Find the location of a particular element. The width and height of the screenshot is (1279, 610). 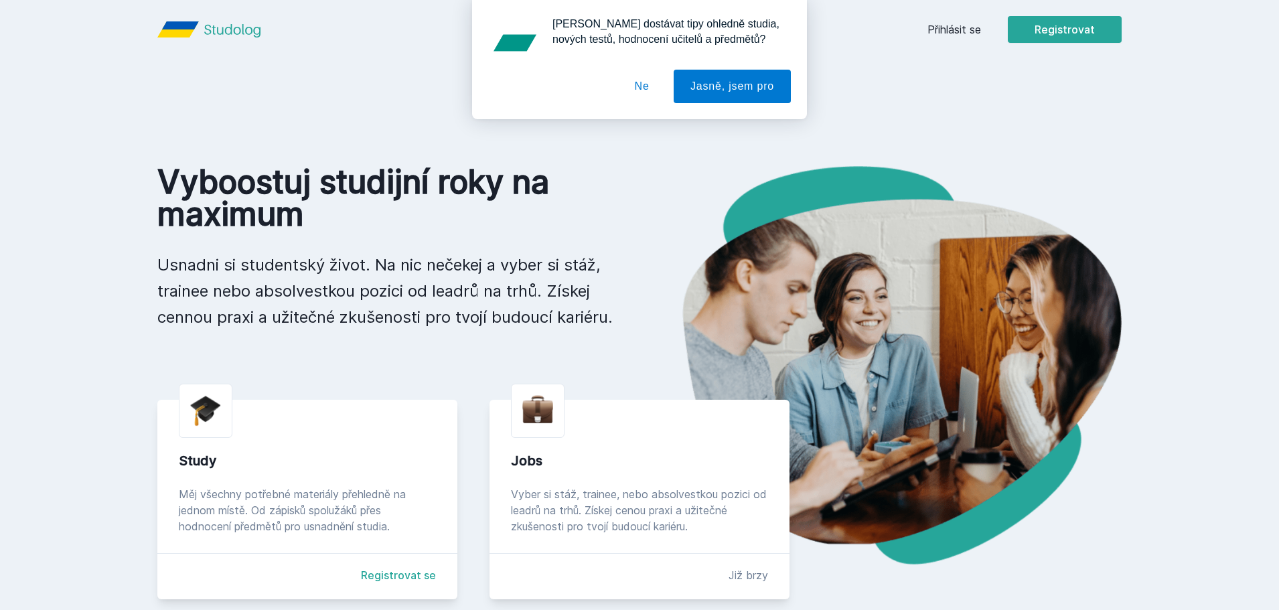

img: hero.png is located at coordinates (880, 365).